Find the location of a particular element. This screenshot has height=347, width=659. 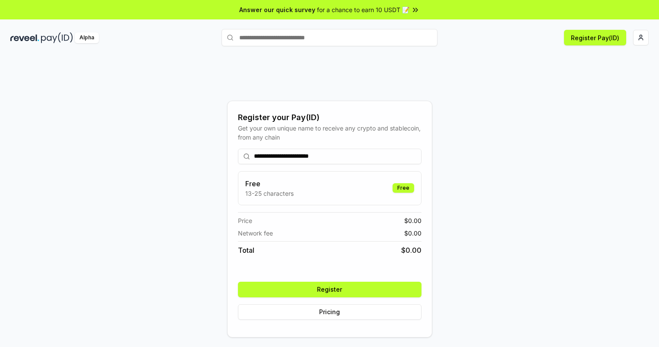

div: Get your own unique name to receive any crypto and stablecoin, from any chain is located at coordinates (330, 133).